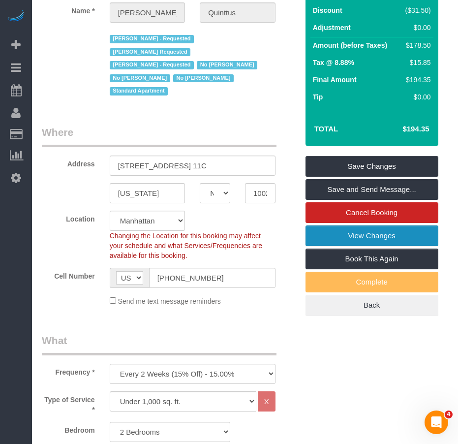 Image resolution: width=458 pixels, height=444 pixels. I want to click on label: Bedroom, so click(68, 428).